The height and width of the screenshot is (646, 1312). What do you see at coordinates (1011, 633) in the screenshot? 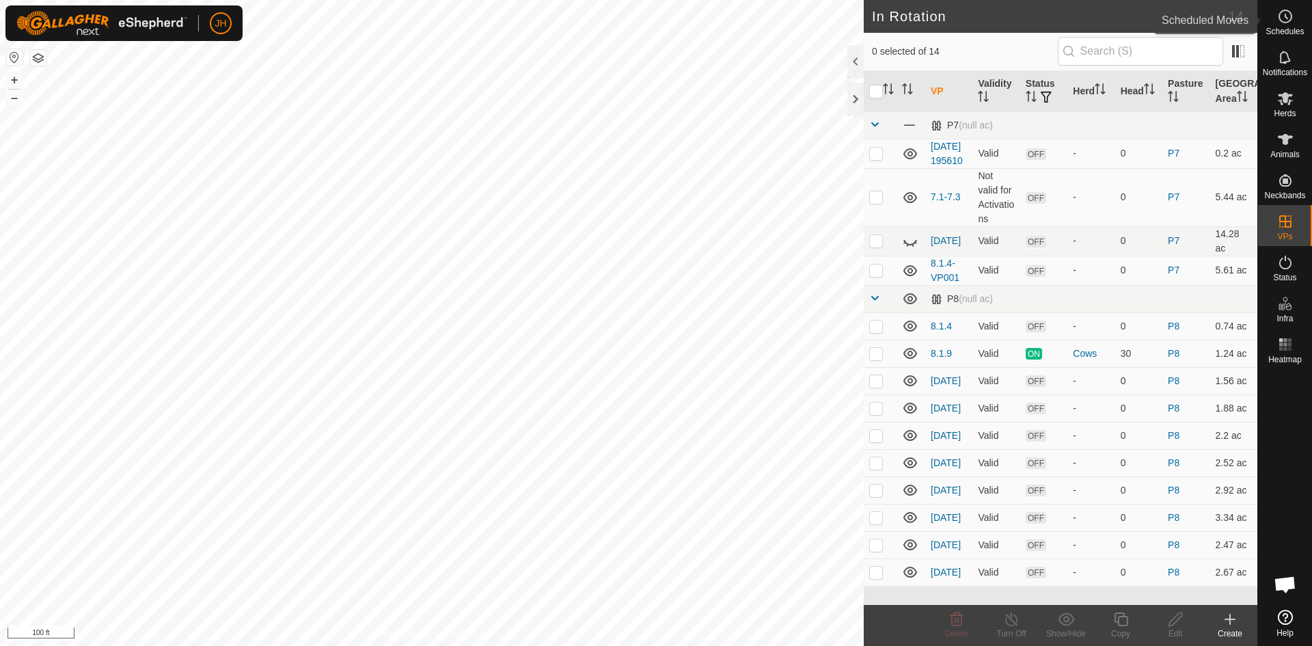
I see `div: Turn Off` at bounding box center [1011, 633].